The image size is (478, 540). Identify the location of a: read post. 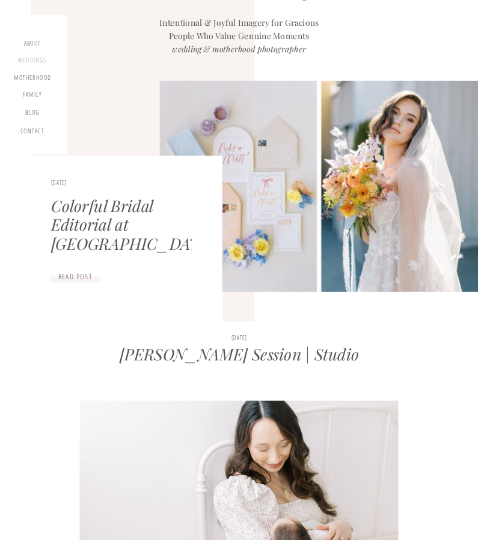
(75, 277).